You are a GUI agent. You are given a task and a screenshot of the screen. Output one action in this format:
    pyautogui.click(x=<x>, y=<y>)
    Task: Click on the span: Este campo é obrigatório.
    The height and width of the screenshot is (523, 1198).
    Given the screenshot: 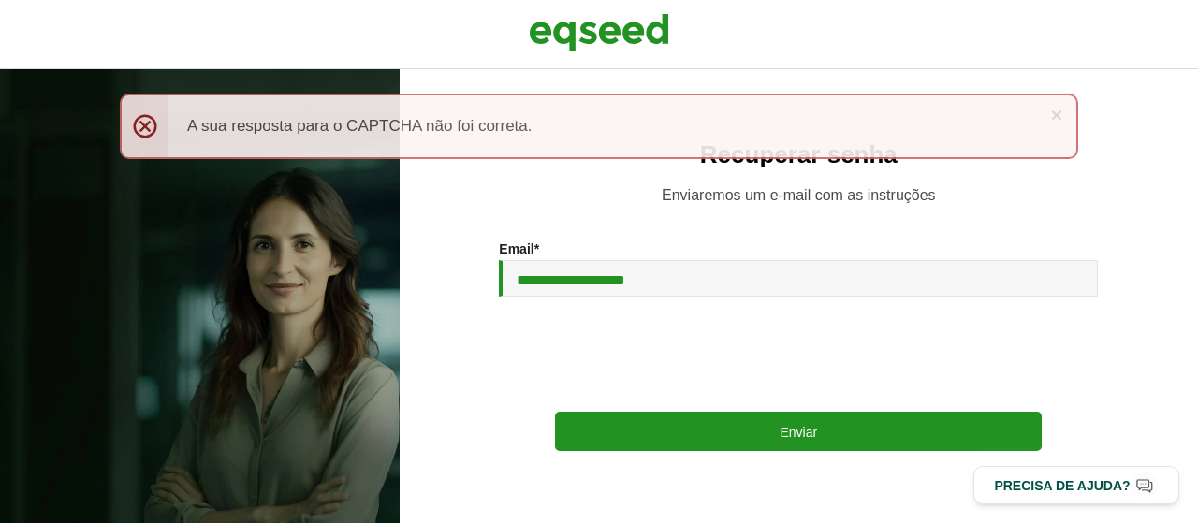 What is the action you would take?
    pyautogui.click(x=536, y=249)
    